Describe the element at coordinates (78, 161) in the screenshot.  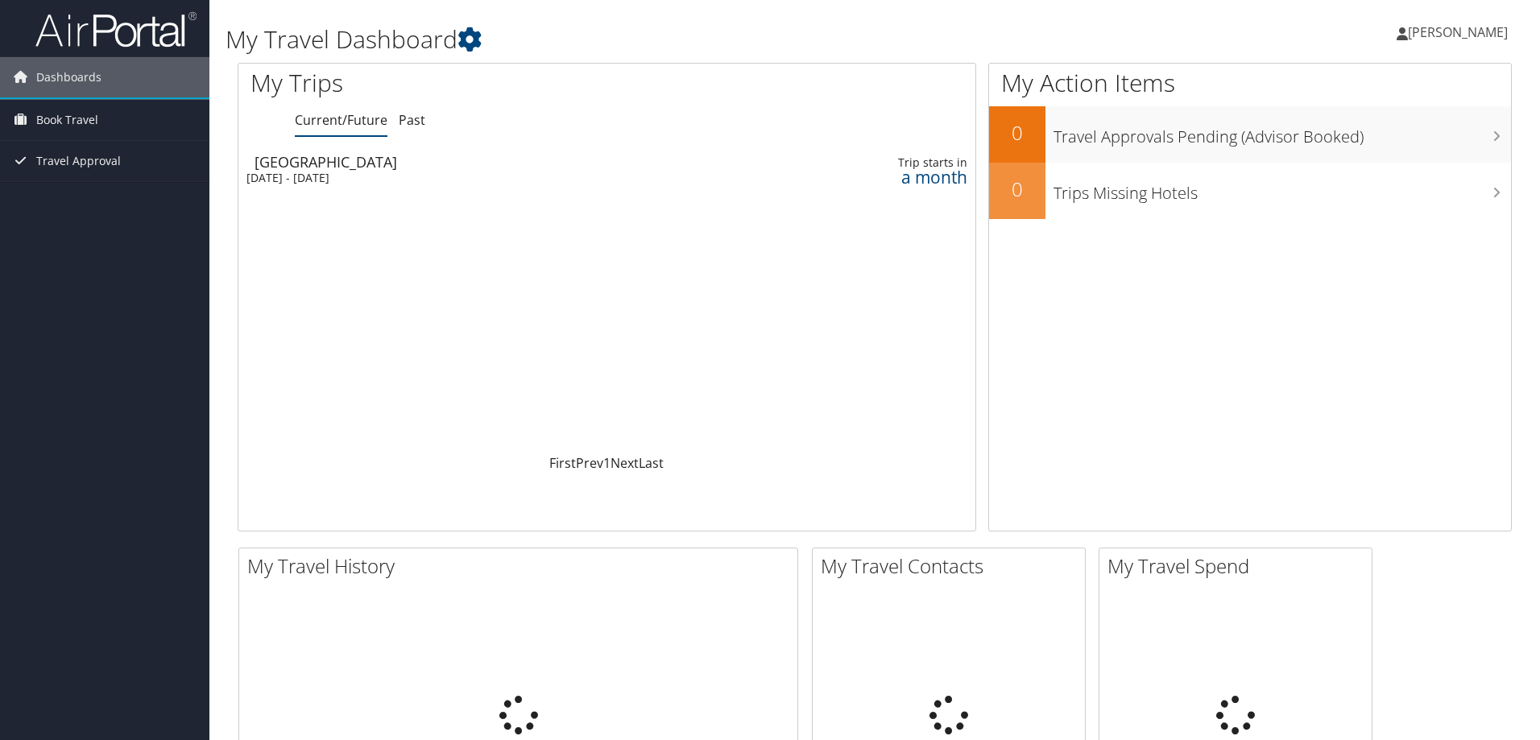
I see `span: Travel Approval` at that location.